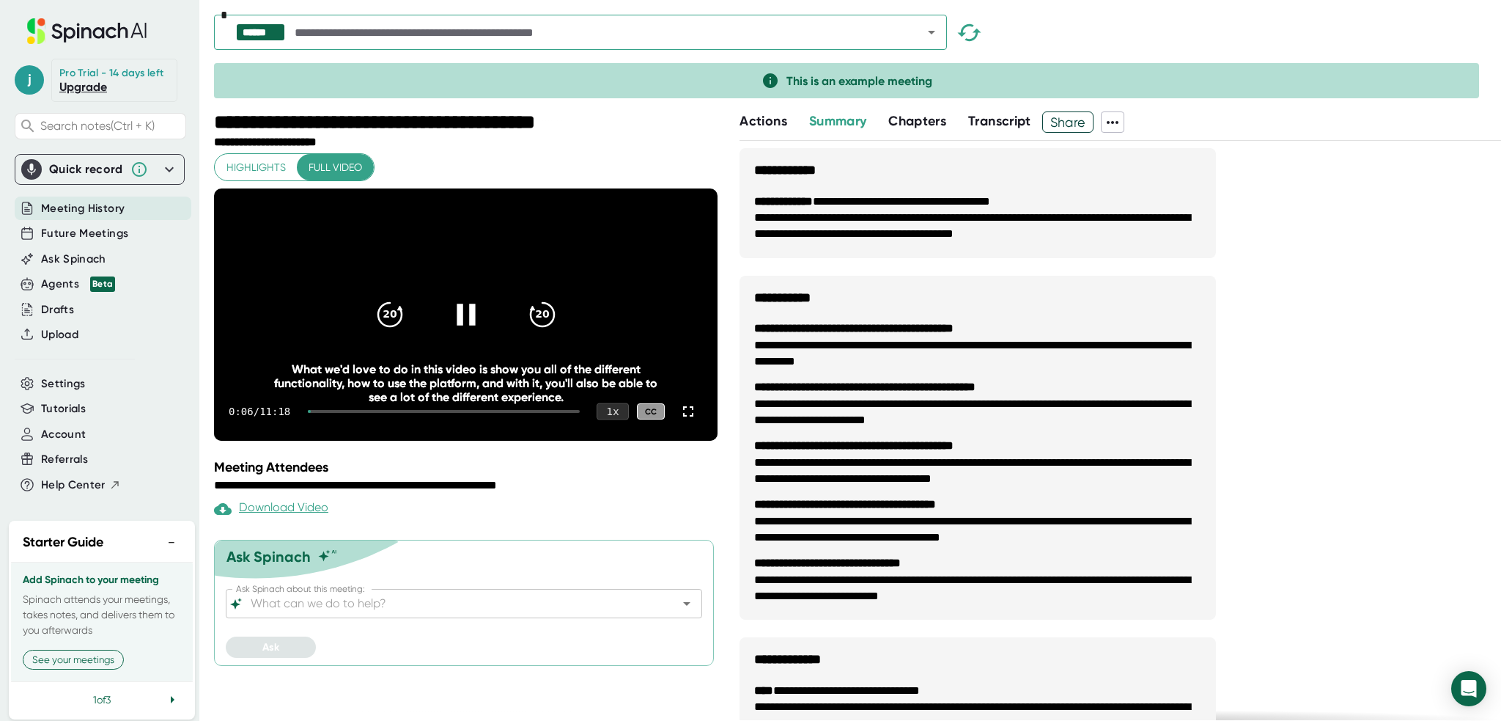 The height and width of the screenshot is (721, 1501). What do you see at coordinates (65, 459) in the screenshot?
I see `span: Referrals` at bounding box center [65, 459].